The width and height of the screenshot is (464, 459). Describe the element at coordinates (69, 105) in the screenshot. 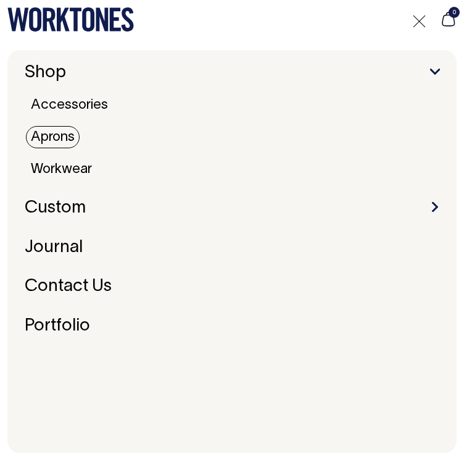

I see `a: Accessories` at that location.